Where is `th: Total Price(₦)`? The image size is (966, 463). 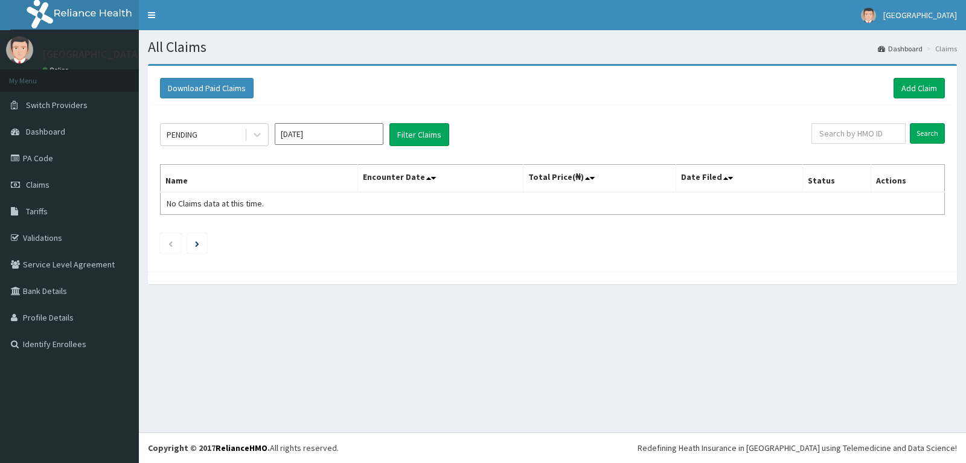
th: Total Price(₦) is located at coordinates (599, 179).